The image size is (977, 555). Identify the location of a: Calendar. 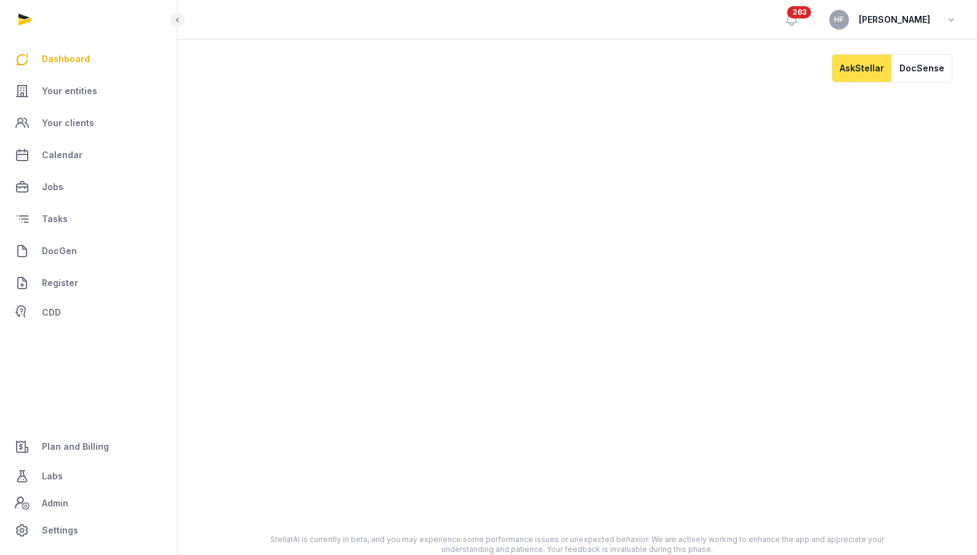
(88, 155).